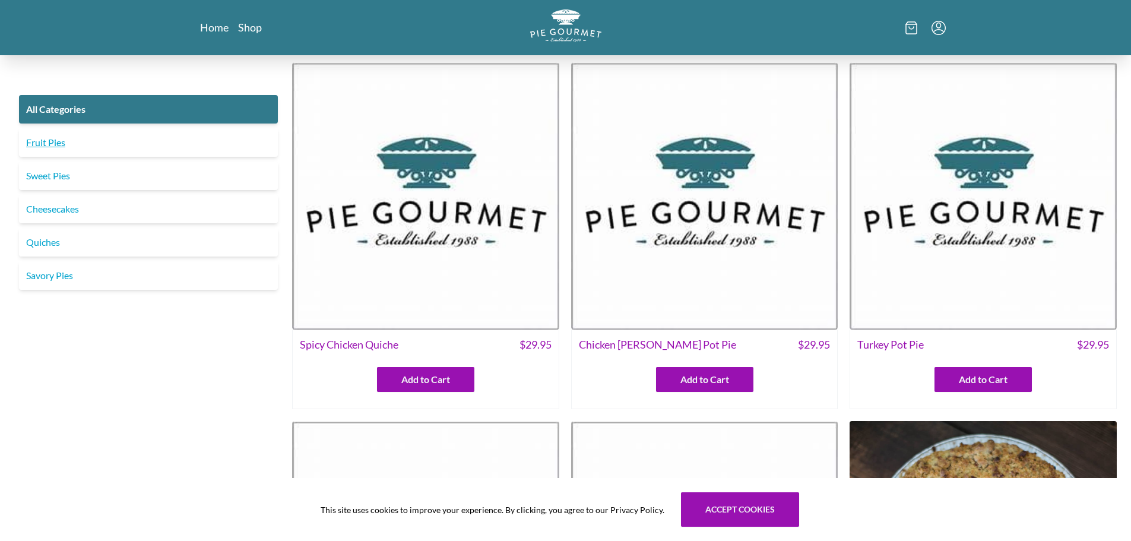 This screenshot has height=541, width=1131. What do you see at coordinates (426, 196) in the screenshot?
I see `img: Spicy Chicken Quiche` at bounding box center [426, 196].